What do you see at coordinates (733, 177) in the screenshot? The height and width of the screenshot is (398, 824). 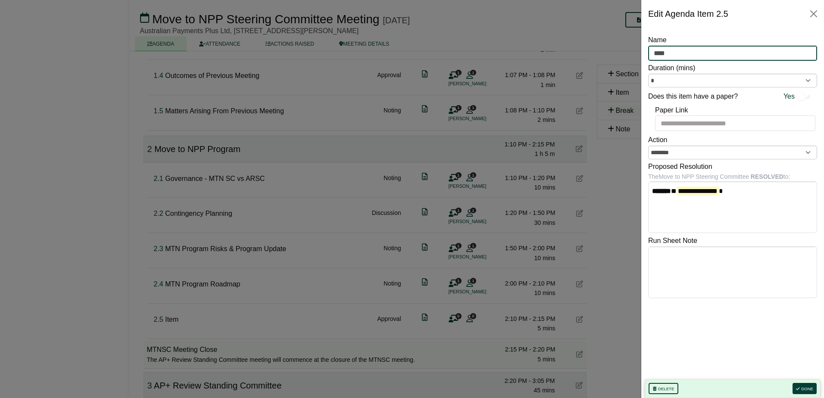 I see `div: The Move to NPP Steering Committee to:` at bounding box center [733, 177].